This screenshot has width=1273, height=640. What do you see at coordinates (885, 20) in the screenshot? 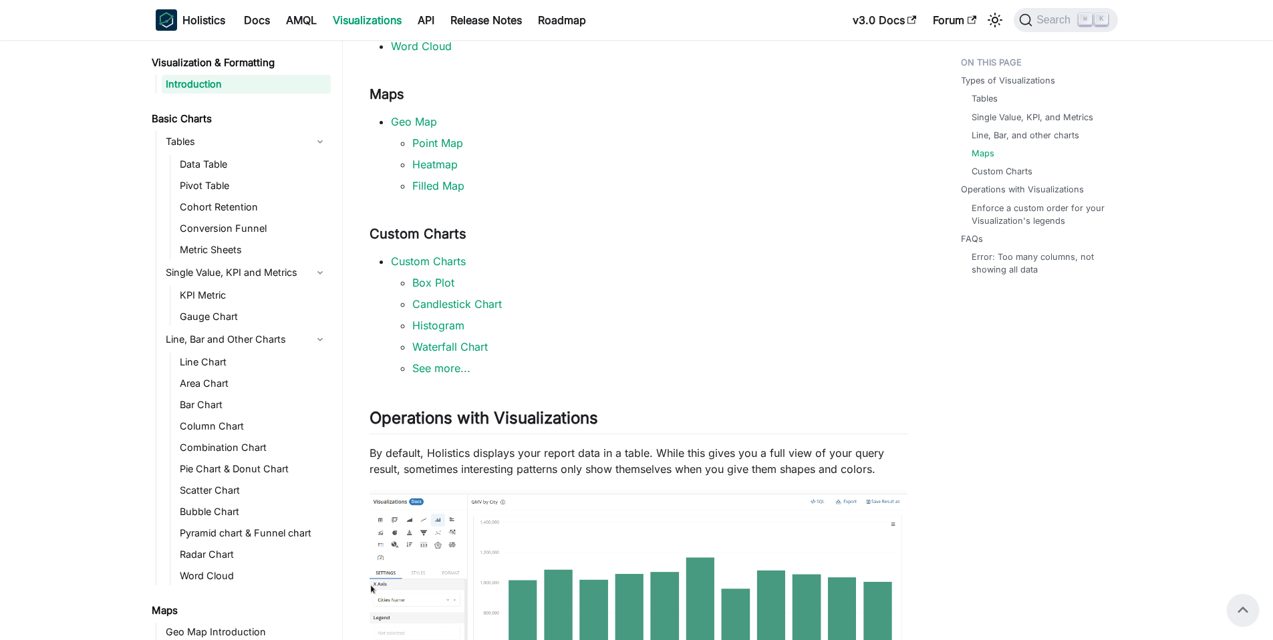
I see `a: v3.0 Docs` at bounding box center [885, 20].